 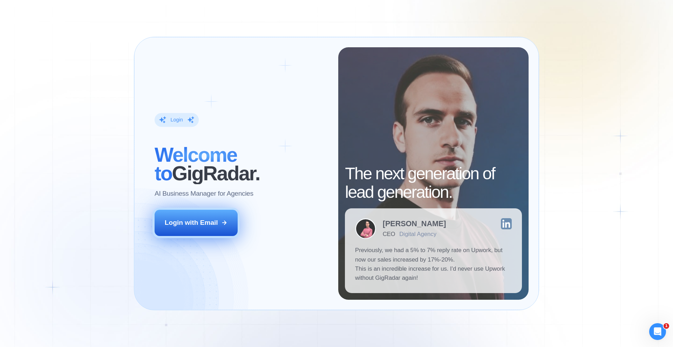 What do you see at coordinates (389, 234) in the screenshot?
I see `div: CEO` at bounding box center [389, 234].